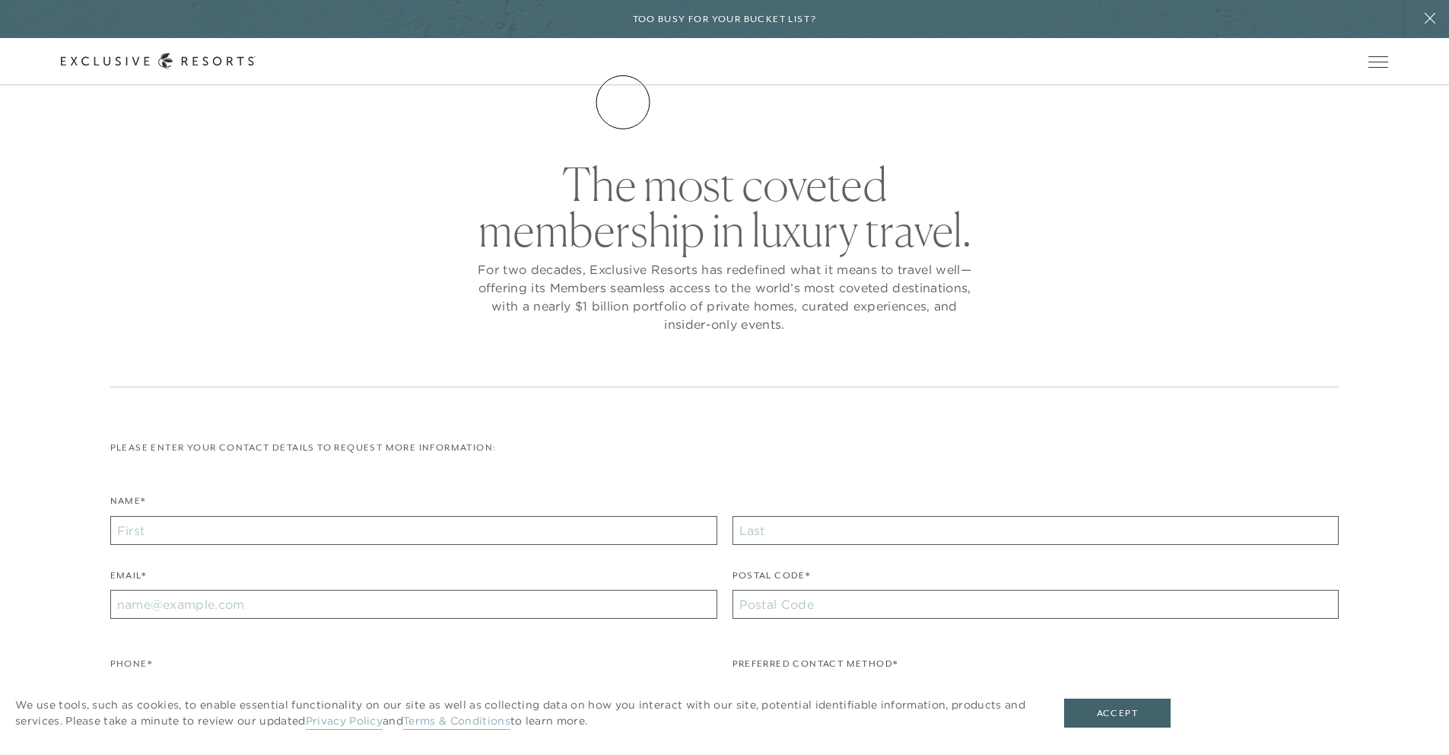 The image size is (1449, 755). Describe the element at coordinates (128, 579) in the screenshot. I see `label: Email*` at that location.